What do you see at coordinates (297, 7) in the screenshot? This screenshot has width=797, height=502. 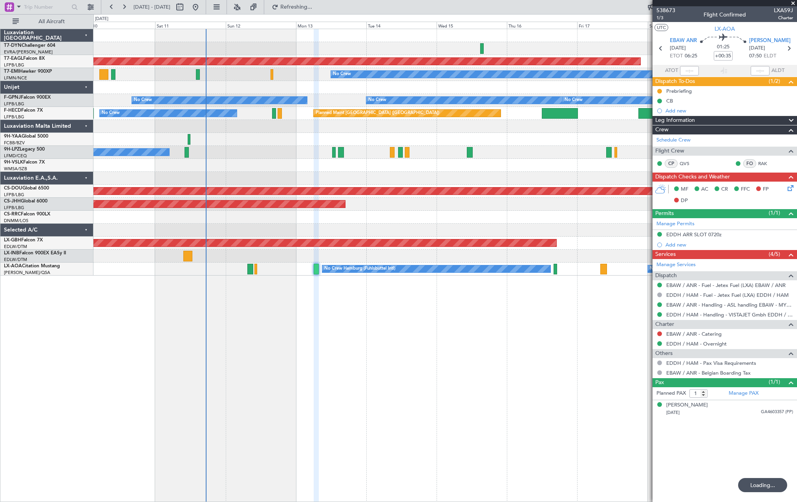 I see `span: Refreshing...` at bounding box center [297, 7].